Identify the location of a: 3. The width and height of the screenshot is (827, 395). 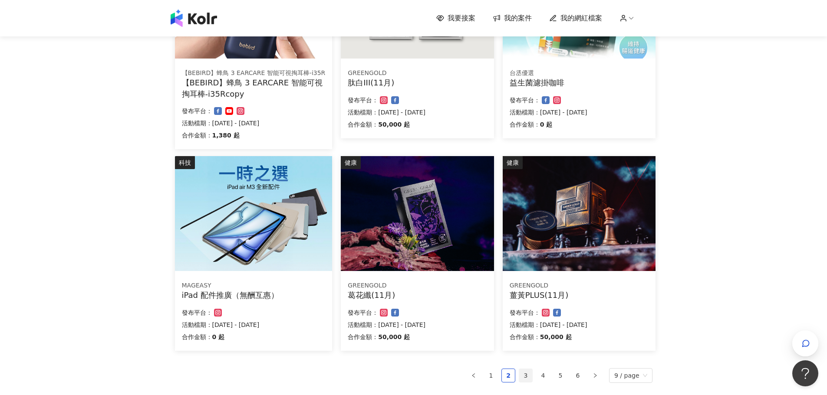
(526, 376).